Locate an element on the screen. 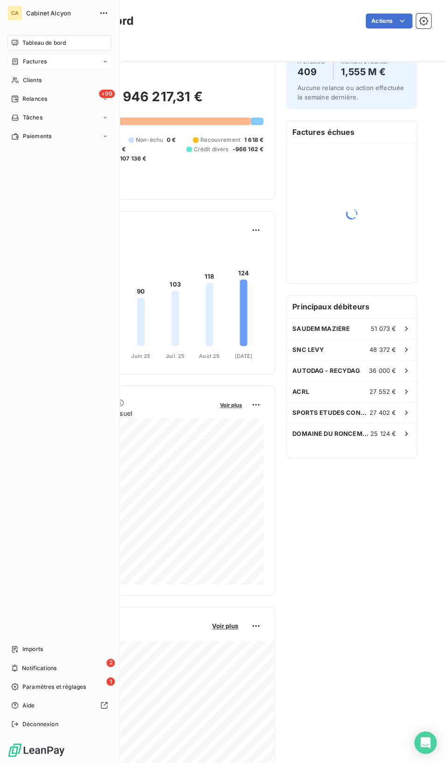 The height and width of the screenshot is (763, 446). span: 48 372 € is located at coordinates (382, 350).